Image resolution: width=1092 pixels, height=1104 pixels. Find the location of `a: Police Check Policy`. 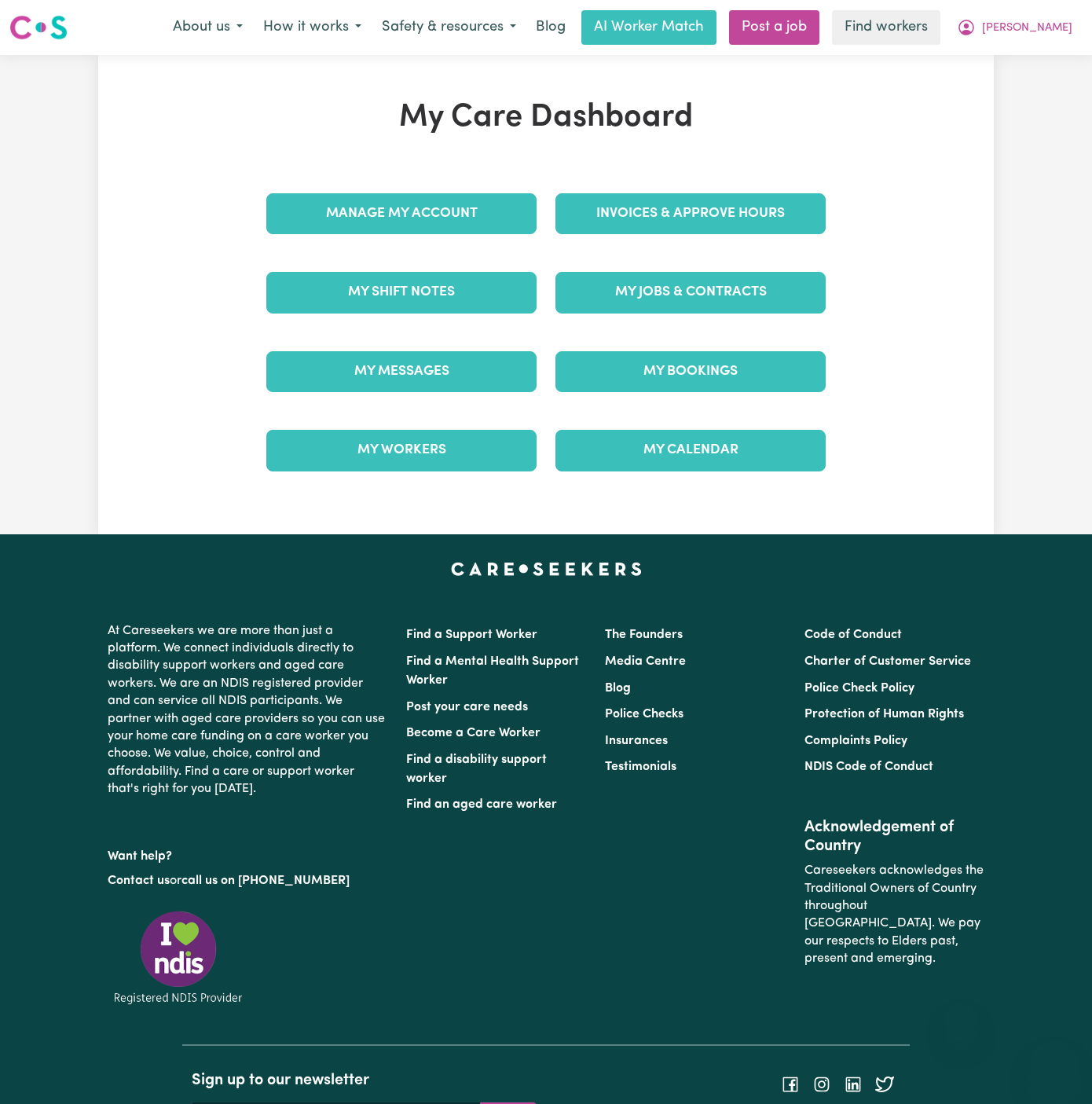

a: Police Check Policy is located at coordinates (860, 688).